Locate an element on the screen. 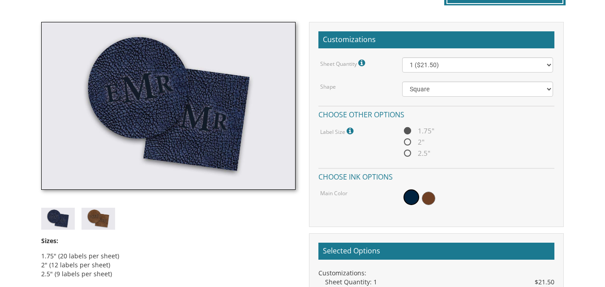 The image size is (605, 287). li: 2" (12 labels per sheet) is located at coordinates (169, 265).